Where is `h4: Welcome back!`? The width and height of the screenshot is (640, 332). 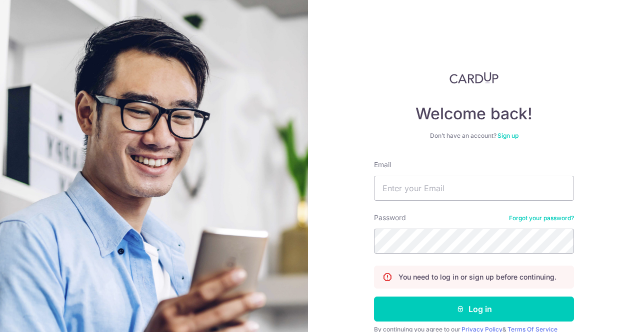
h4: Welcome back! is located at coordinates (474, 114).